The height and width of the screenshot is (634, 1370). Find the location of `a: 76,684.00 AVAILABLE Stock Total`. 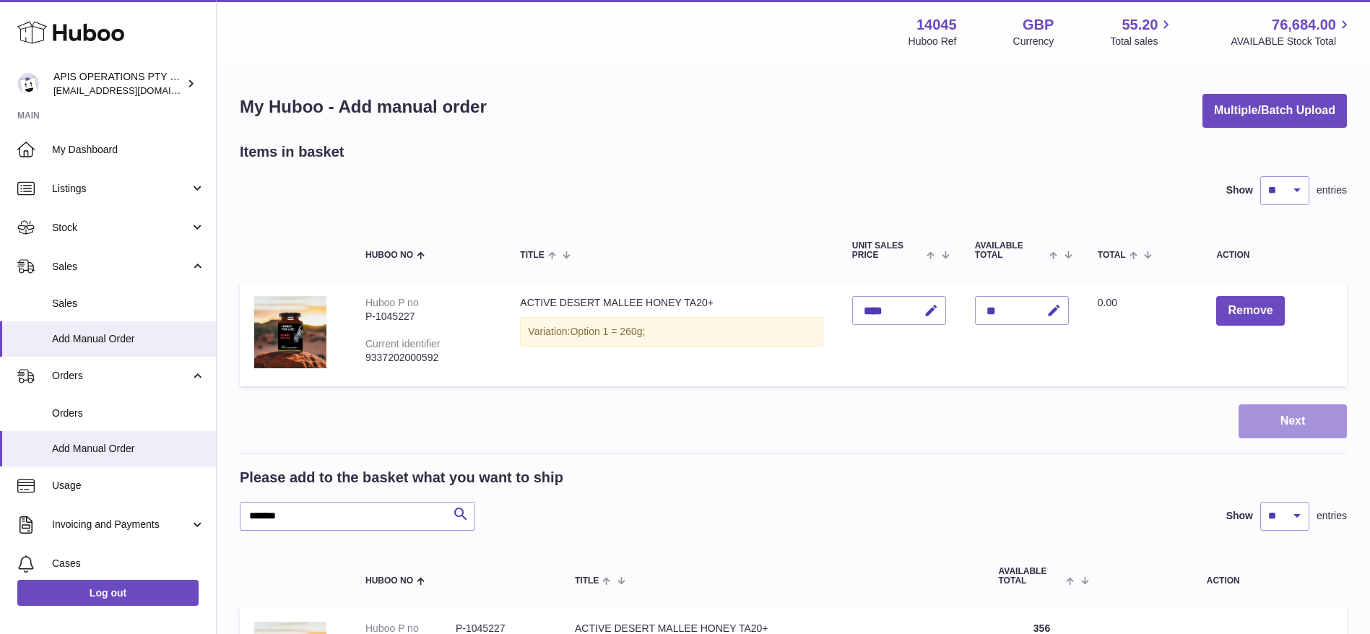

a: 76,684.00 AVAILABLE Stock Total is located at coordinates (1292, 32).